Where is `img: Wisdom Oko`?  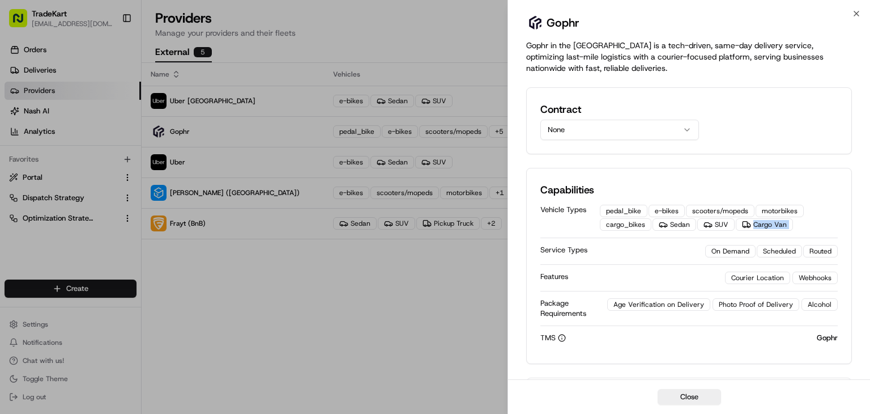 img: Wisdom Oko is located at coordinates (20, 175).